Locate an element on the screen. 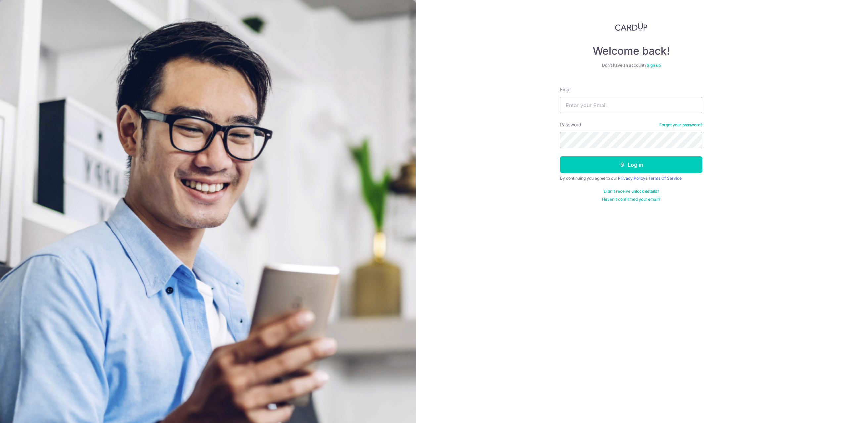  a: Sign up is located at coordinates (654, 65).